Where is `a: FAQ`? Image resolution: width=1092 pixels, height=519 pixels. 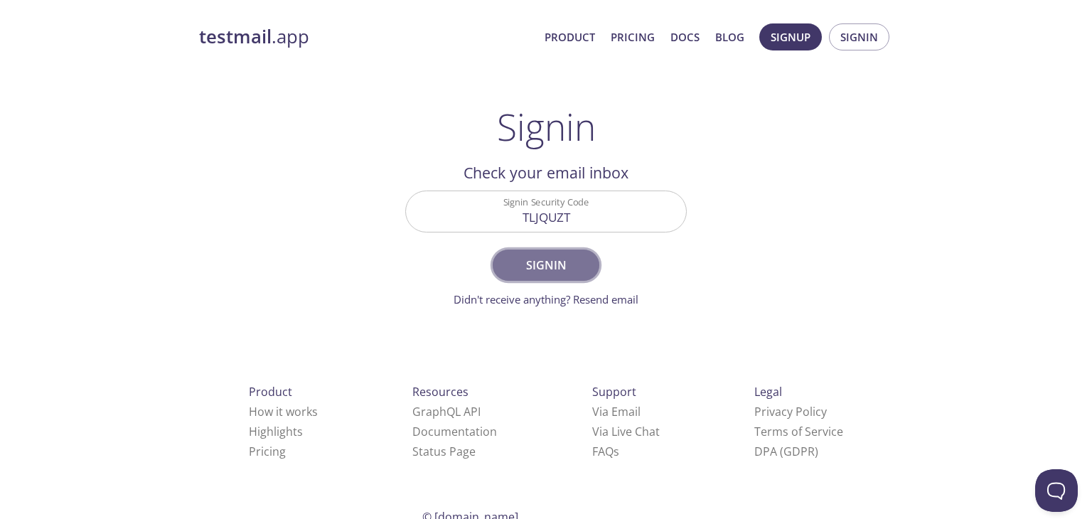 a: FAQ is located at coordinates (606, 451).